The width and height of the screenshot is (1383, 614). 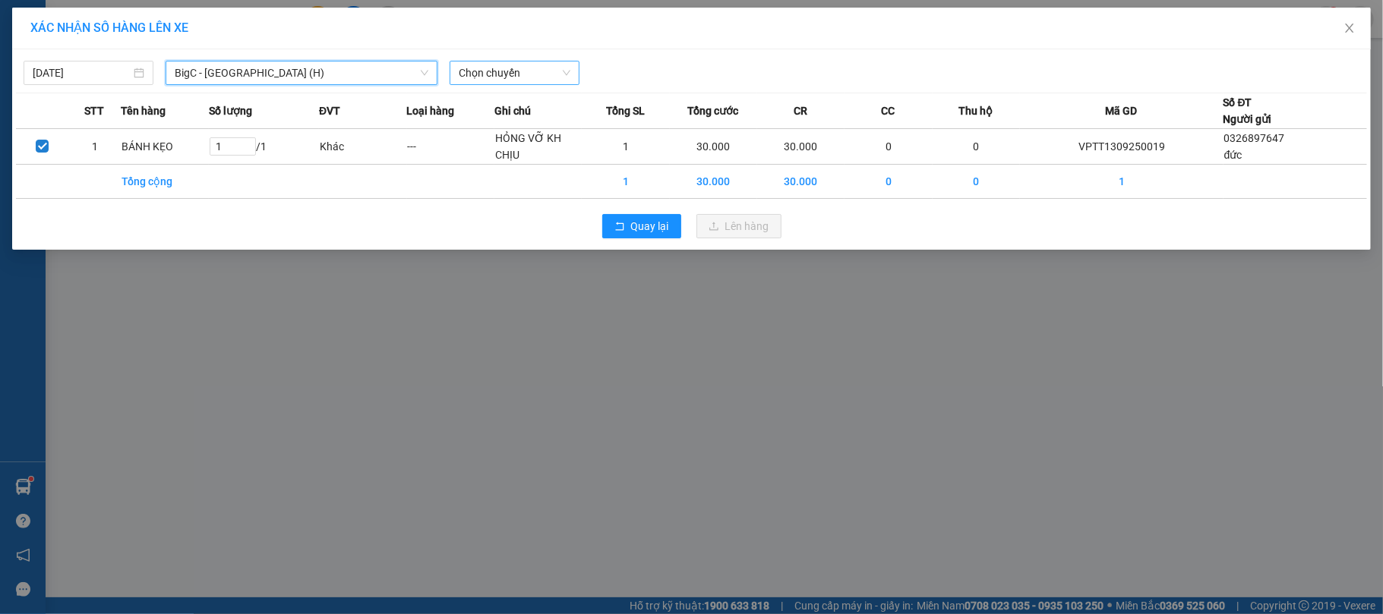 I want to click on span: Loại hàng, so click(x=431, y=111).